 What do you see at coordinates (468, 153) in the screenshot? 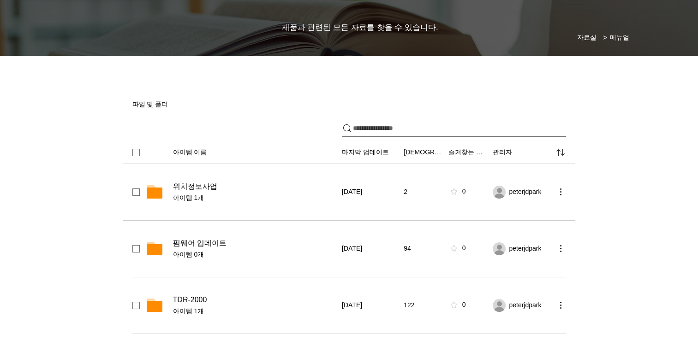
I see `span: 즐겨찾는 메뉴` at bounding box center [468, 153].